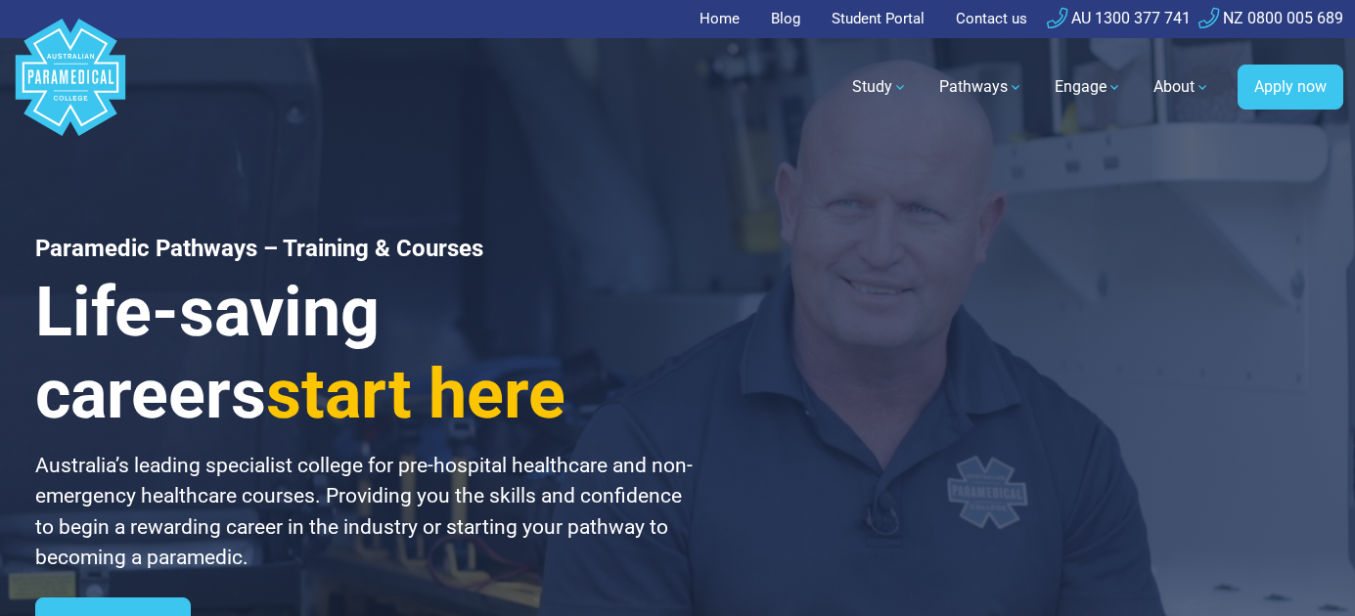 This screenshot has height=616, width=1355. Describe the element at coordinates (1088, 87) in the screenshot. I see `a: Engage` at that location.